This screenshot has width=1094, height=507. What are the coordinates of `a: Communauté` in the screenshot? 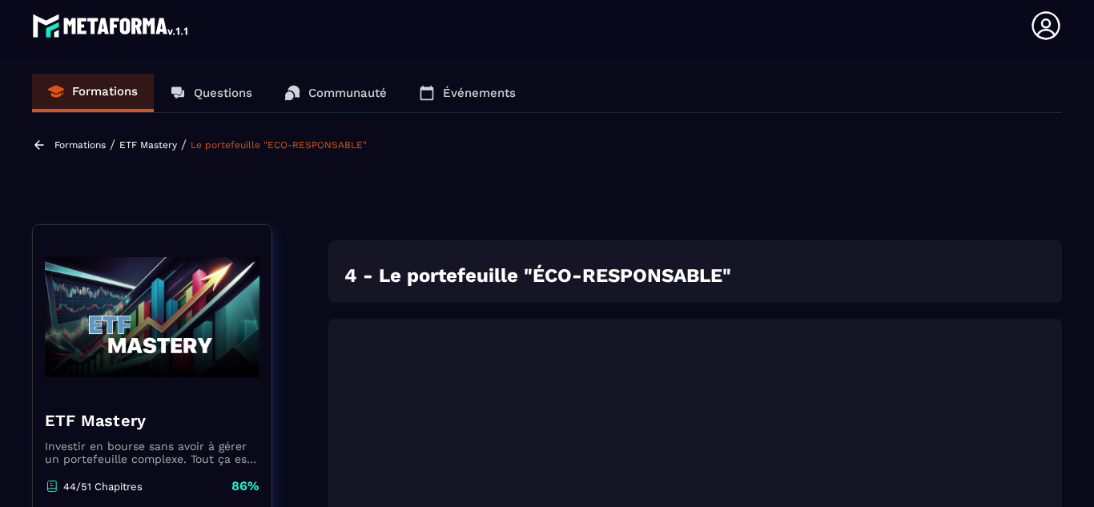 It's located at (336, 93).